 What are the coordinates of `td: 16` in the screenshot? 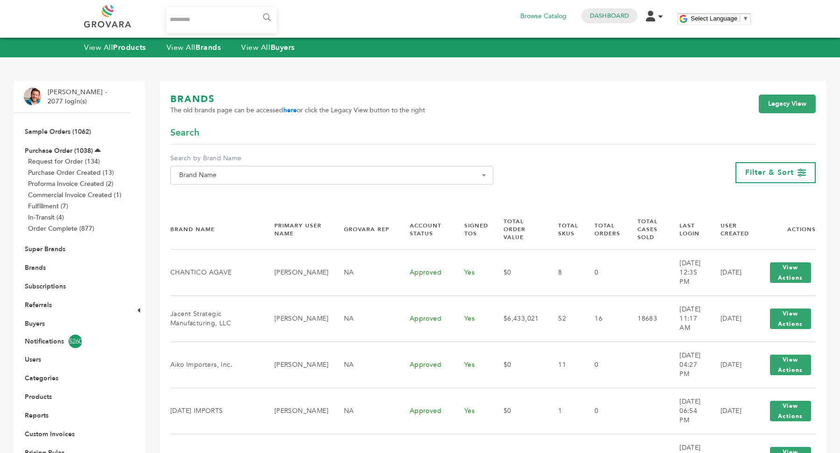 It's located at (604, 319).